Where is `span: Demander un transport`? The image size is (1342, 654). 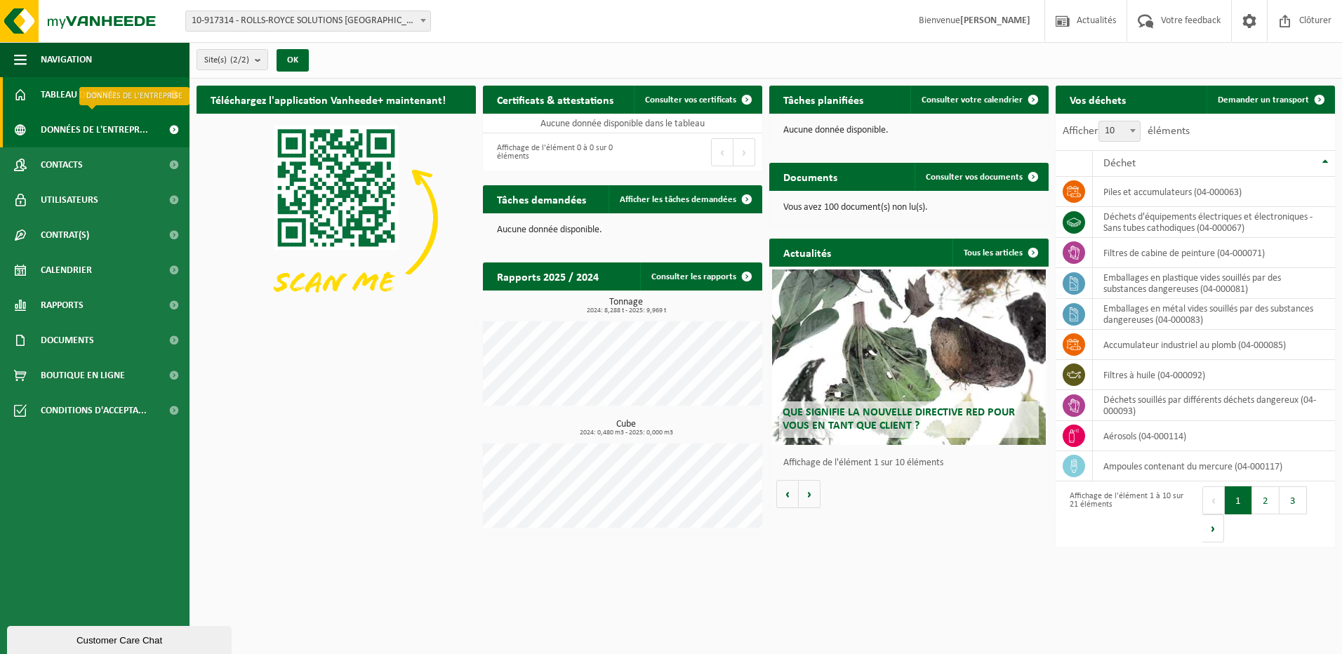 span: Demander un transport is located at coordinates (1264, 100).